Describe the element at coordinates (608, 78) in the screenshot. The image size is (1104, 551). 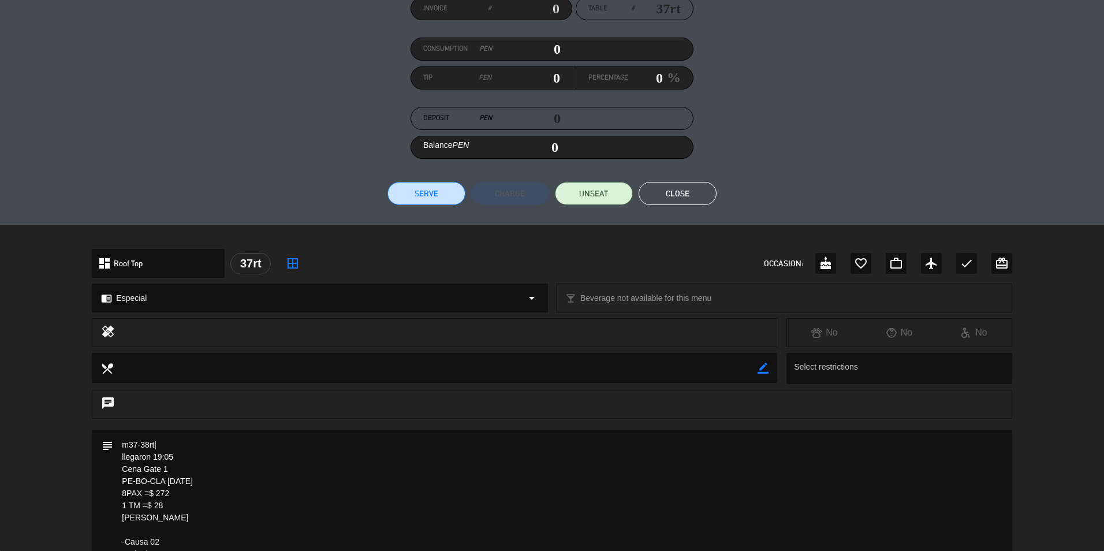
I see `label: Percentage` at that location.